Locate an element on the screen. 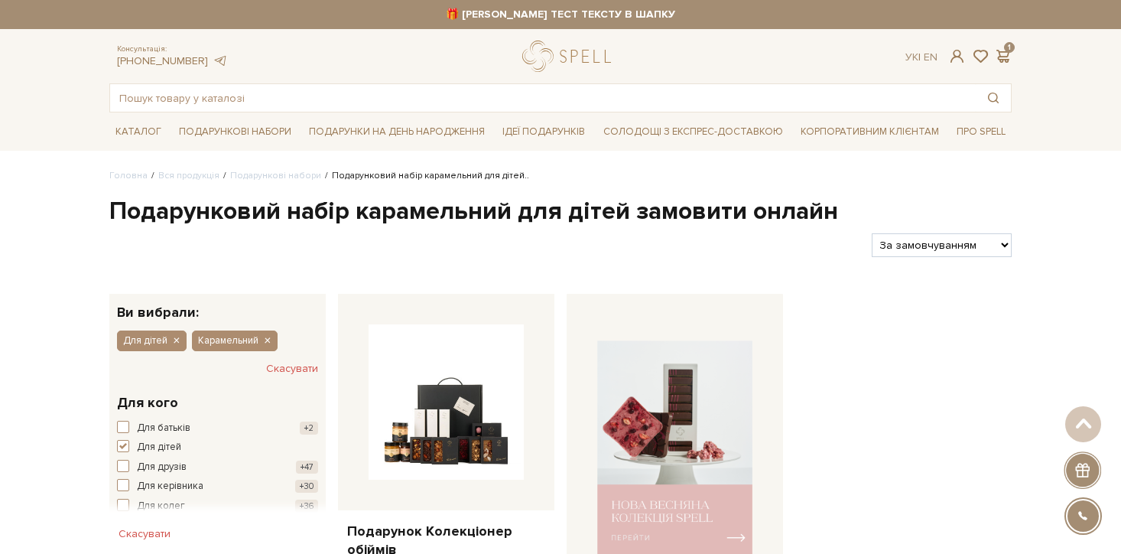  span: Про Spell is located at coordinates (981, 132).